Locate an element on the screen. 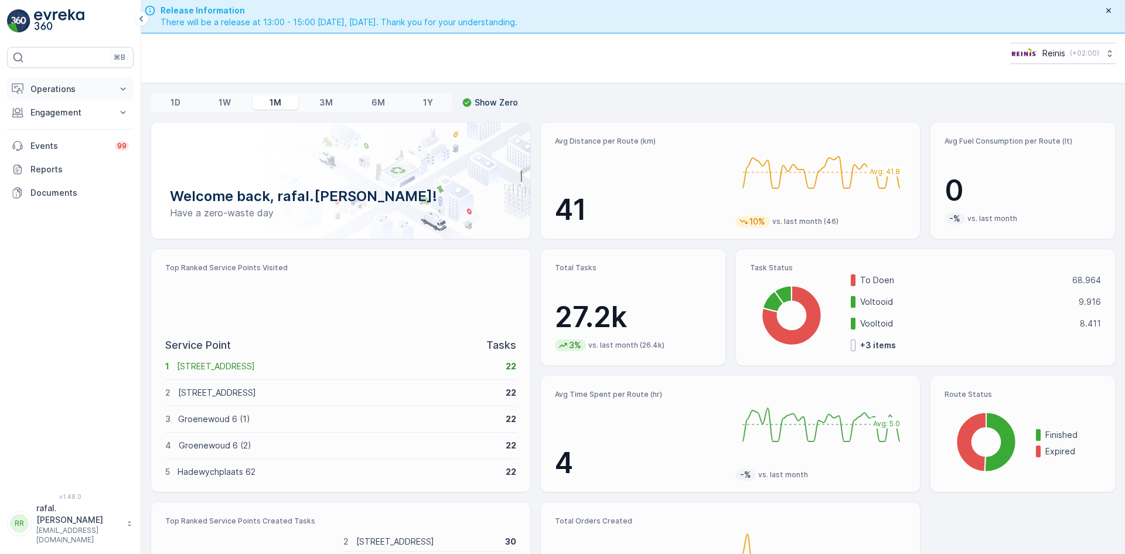  p: Task Status is located at coordinates (926, 268).